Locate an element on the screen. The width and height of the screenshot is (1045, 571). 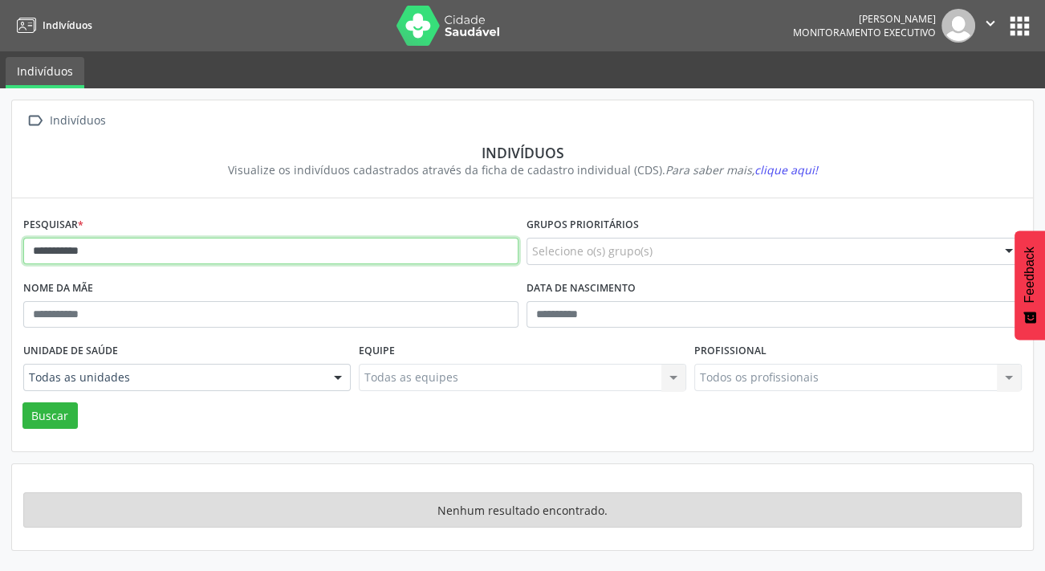
div: Nenhum resultado encontrado. is located at coordinates (523, 510).